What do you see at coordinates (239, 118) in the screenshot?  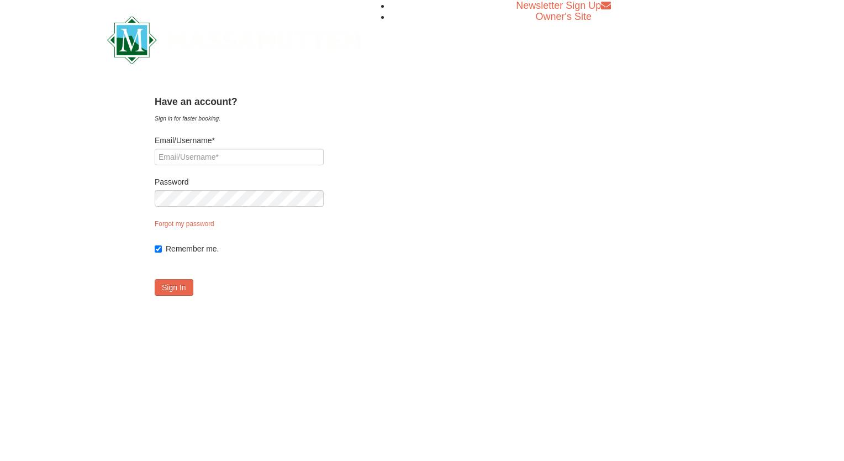 I see `div: Sign in for faster booking.` at bounding box center [239, 118].